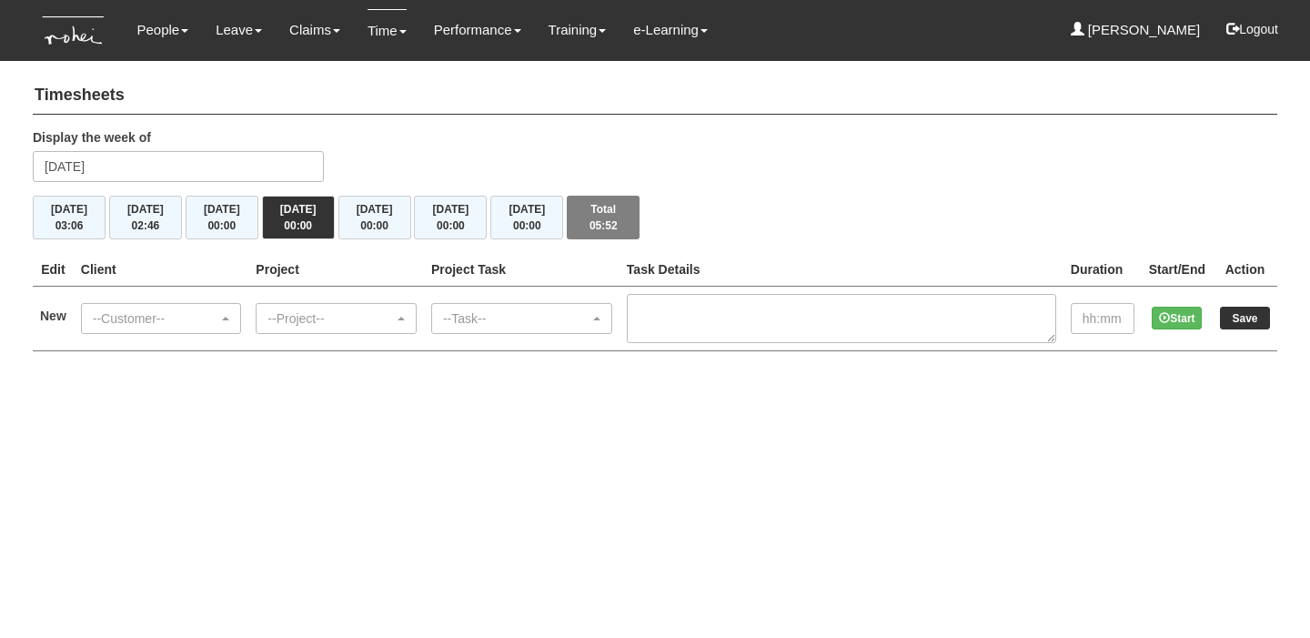 The image size is (1310, 638). Describe the element at coordinates (516, 318) in the screenshot. I see `div: --Task--` at that location.